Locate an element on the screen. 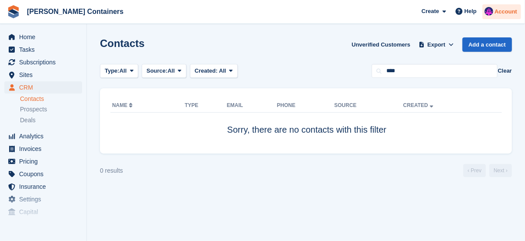  span: Source: is located at coordinates (157, 71).